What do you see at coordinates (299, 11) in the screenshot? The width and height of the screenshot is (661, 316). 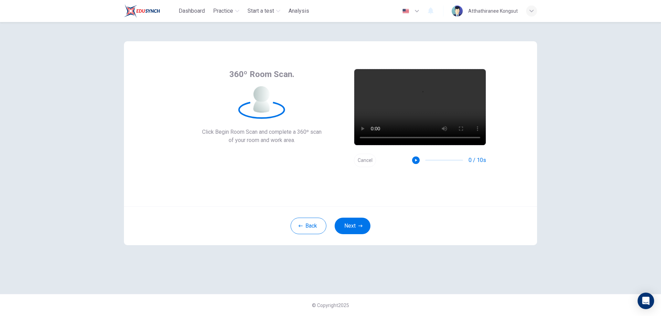 I see `a: Analysis` at bounding box center [299, 11].